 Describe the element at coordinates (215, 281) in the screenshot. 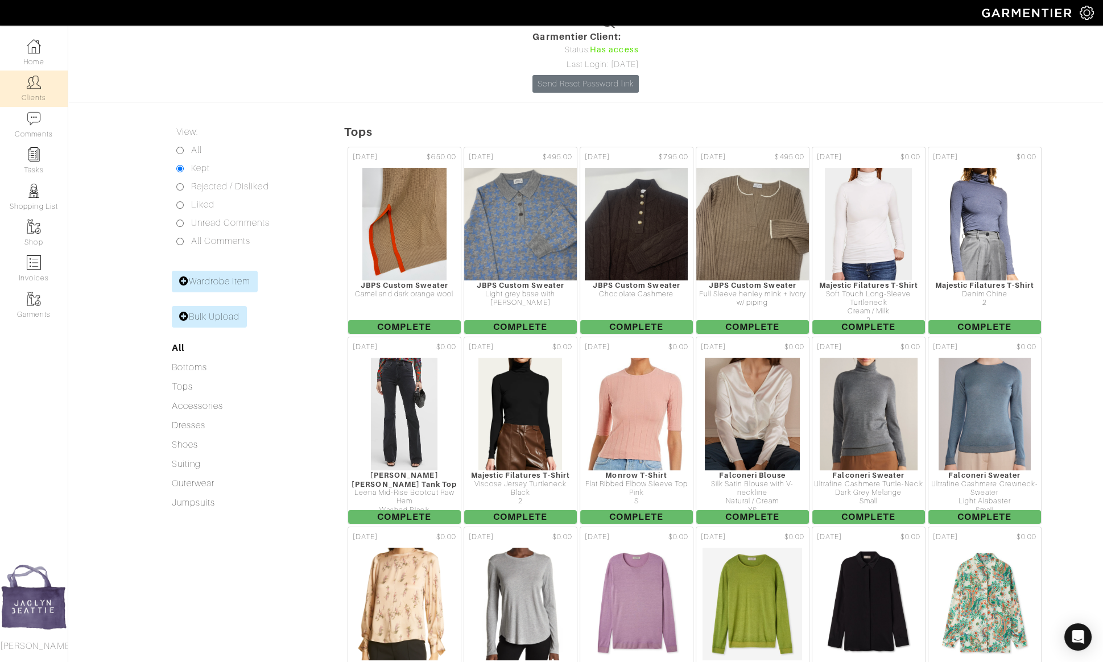

I see `a: Wardrobe Item` at that location.